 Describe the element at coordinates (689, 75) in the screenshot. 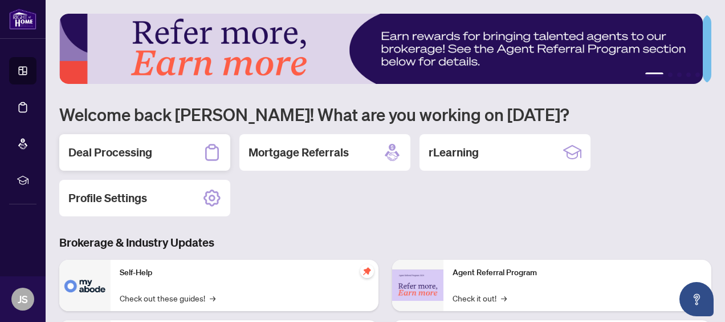

I see `button: 4` at that location.